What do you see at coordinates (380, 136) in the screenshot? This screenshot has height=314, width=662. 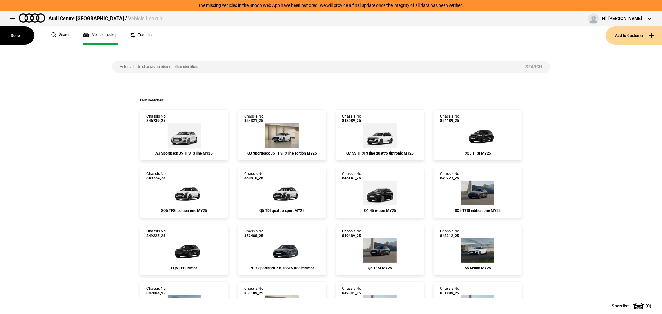 I see `img: Audi_4MQCX2_25_EI_2Y2Y_WC7_WA7_PAH_N0Q_54K_(Nadin:_54K_C93_N0Q_PAH_WA7_WC7)_ext.png` at bounding box center [380, 136].